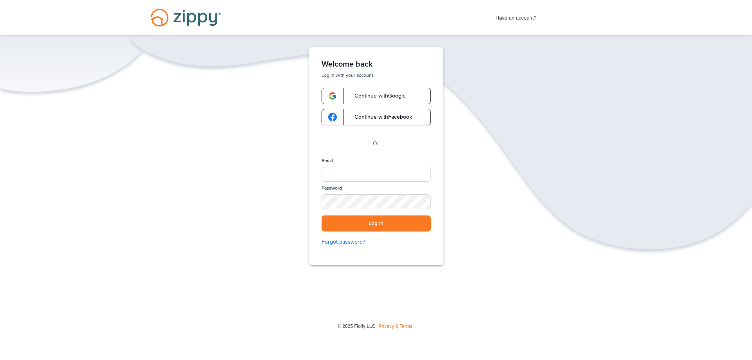 This screenshot has width=752, height=360. I want to click on span: Continue with Google, so click(376, 96).